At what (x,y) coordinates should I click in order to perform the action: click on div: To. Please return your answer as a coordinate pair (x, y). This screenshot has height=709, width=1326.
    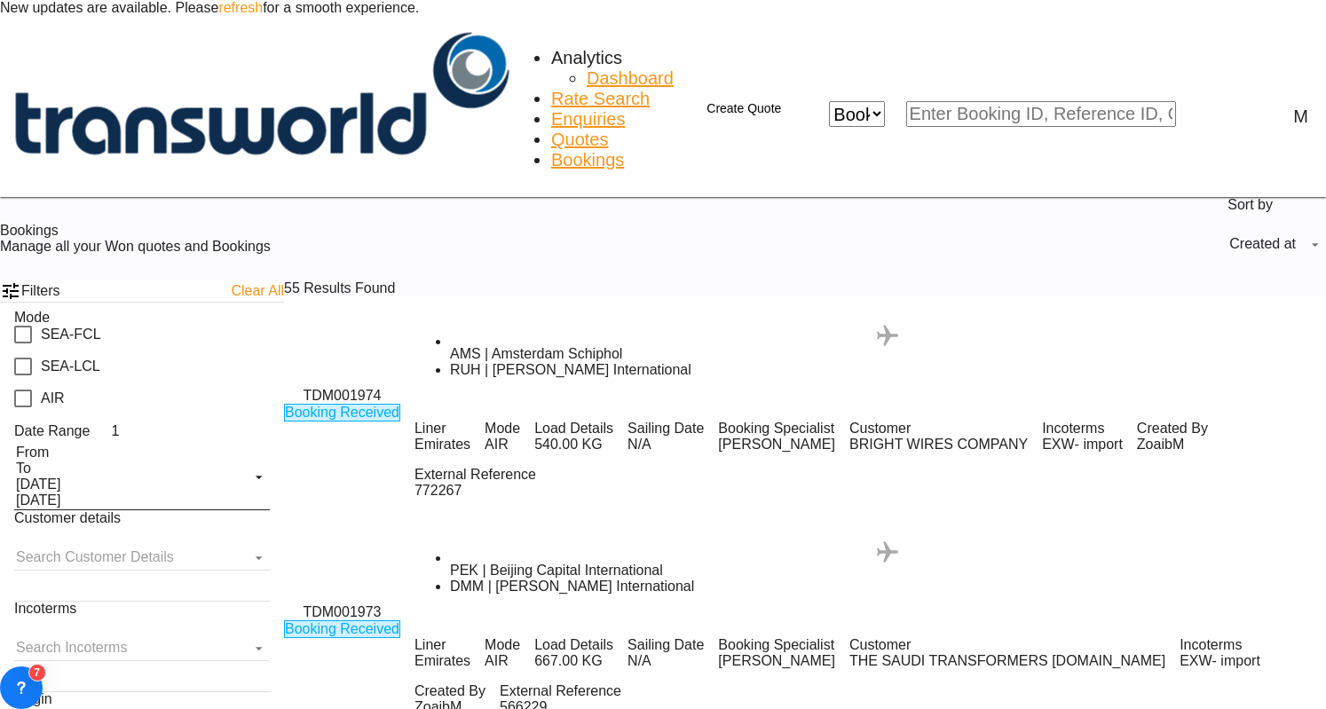
    Looking at the image, I should click on (128, 469).